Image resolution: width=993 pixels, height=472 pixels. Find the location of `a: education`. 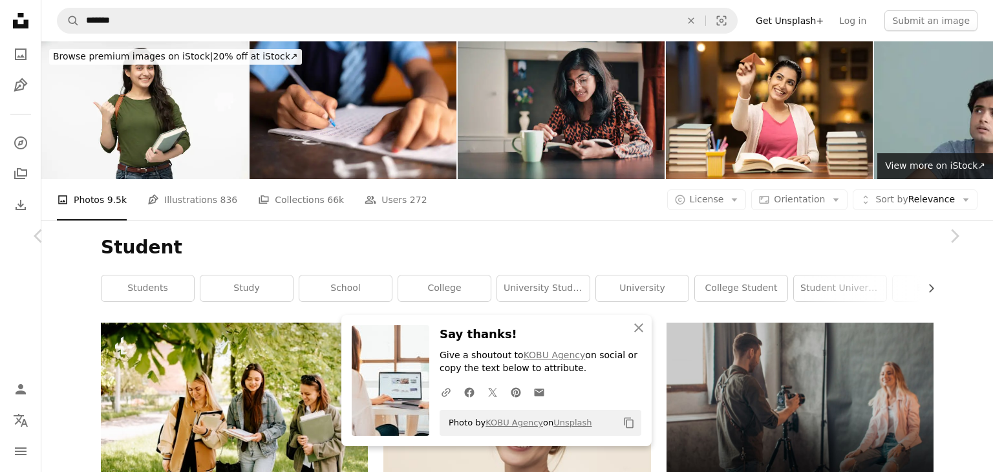

a: education is located at coordinates (939, 288).